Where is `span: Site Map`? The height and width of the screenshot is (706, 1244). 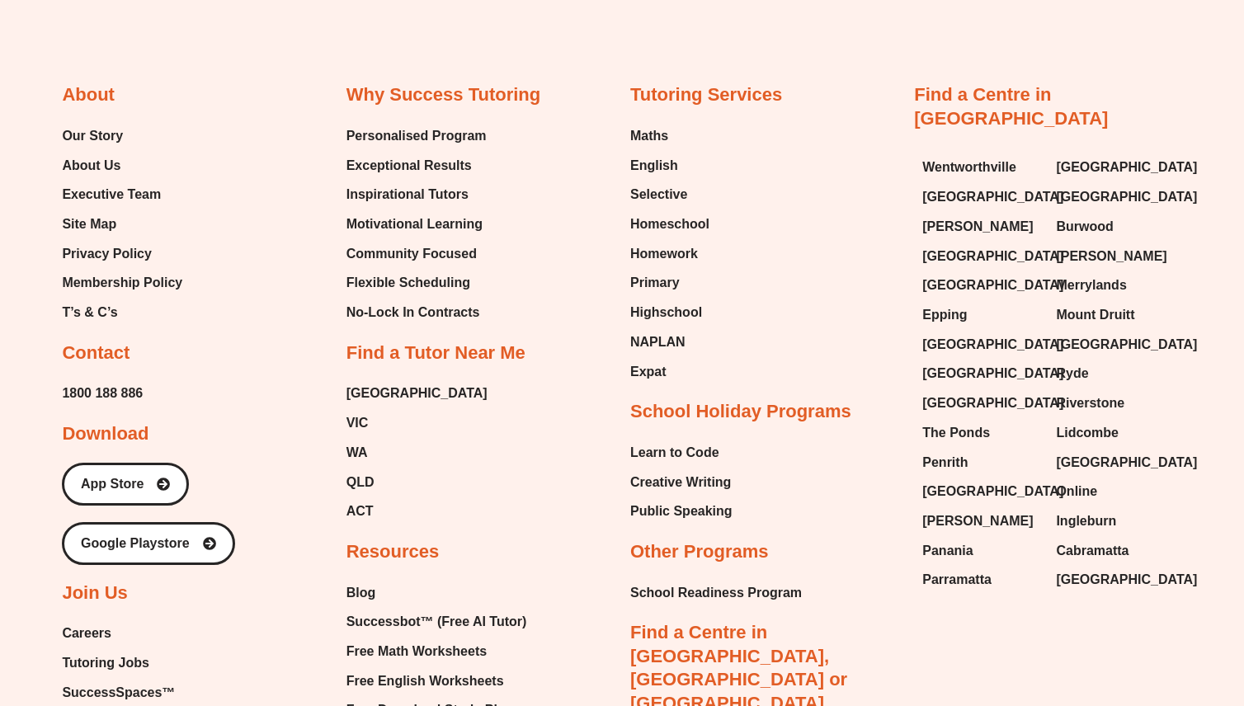 span: Site Map is located at coordinates (89, 224).